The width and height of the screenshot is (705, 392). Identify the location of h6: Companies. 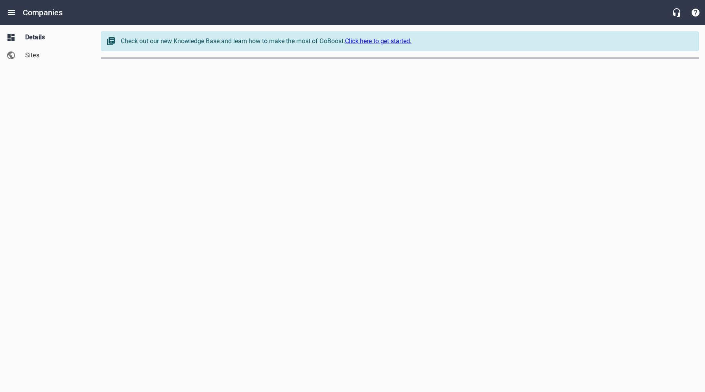
(42, 13).